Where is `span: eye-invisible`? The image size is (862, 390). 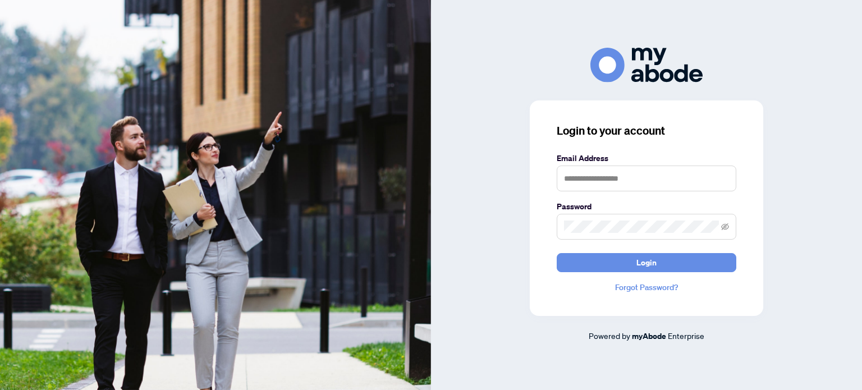
span: eye-invisible is located at coordinates (725, 227).